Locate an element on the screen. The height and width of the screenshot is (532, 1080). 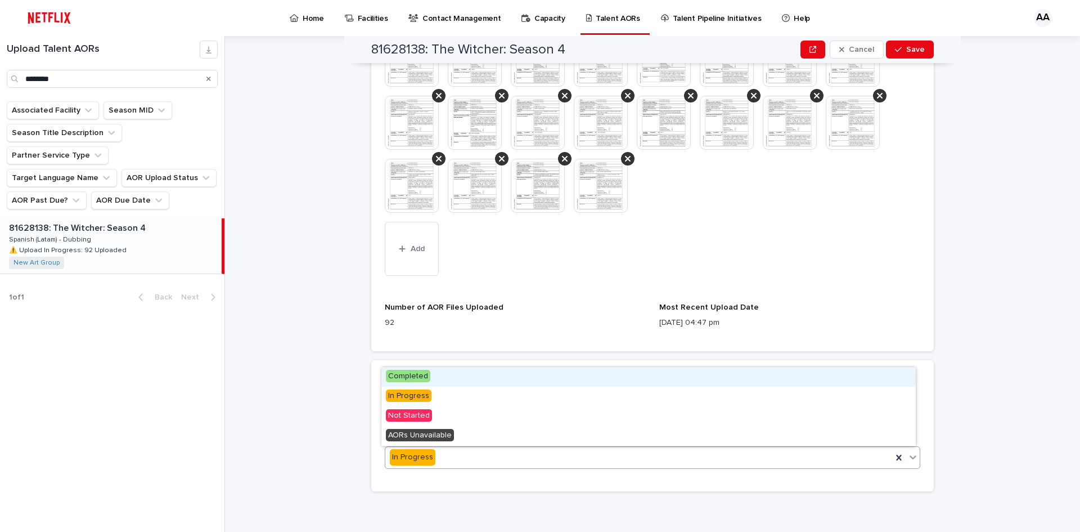
button: Target Language Name is located at coordinates (62, 178).